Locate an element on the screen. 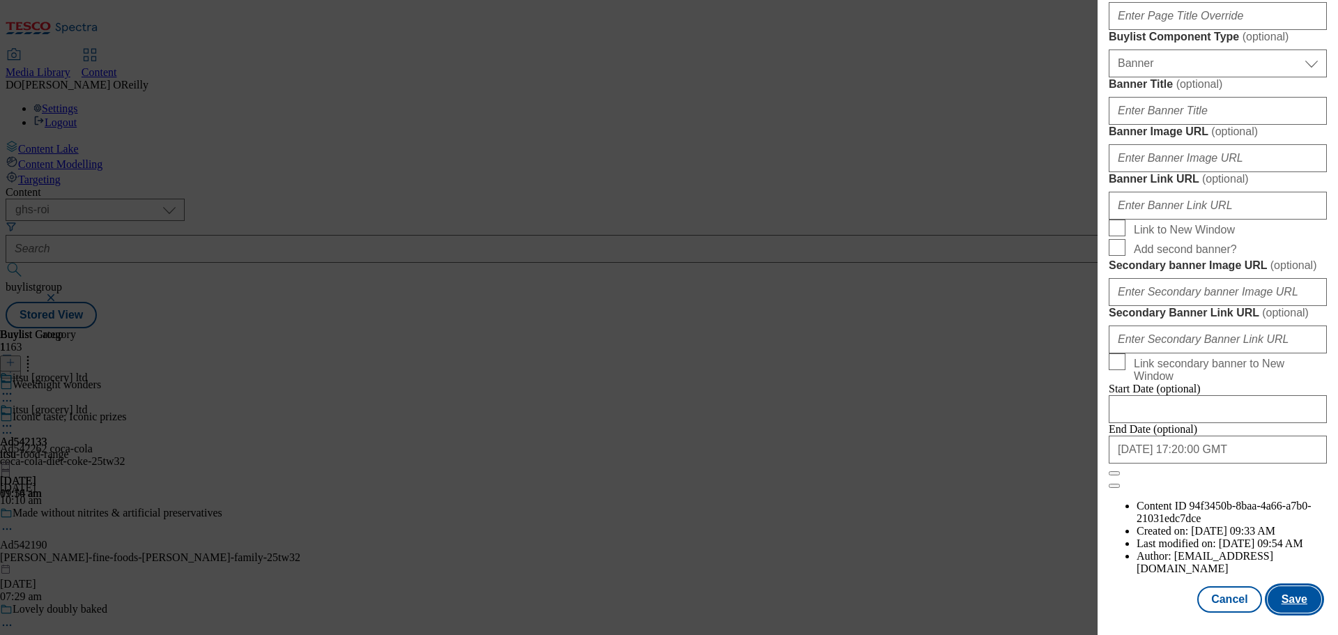 This screenshot has height=635, width=1338. label: Banner Link URL is located at coordinates (1218, 179).